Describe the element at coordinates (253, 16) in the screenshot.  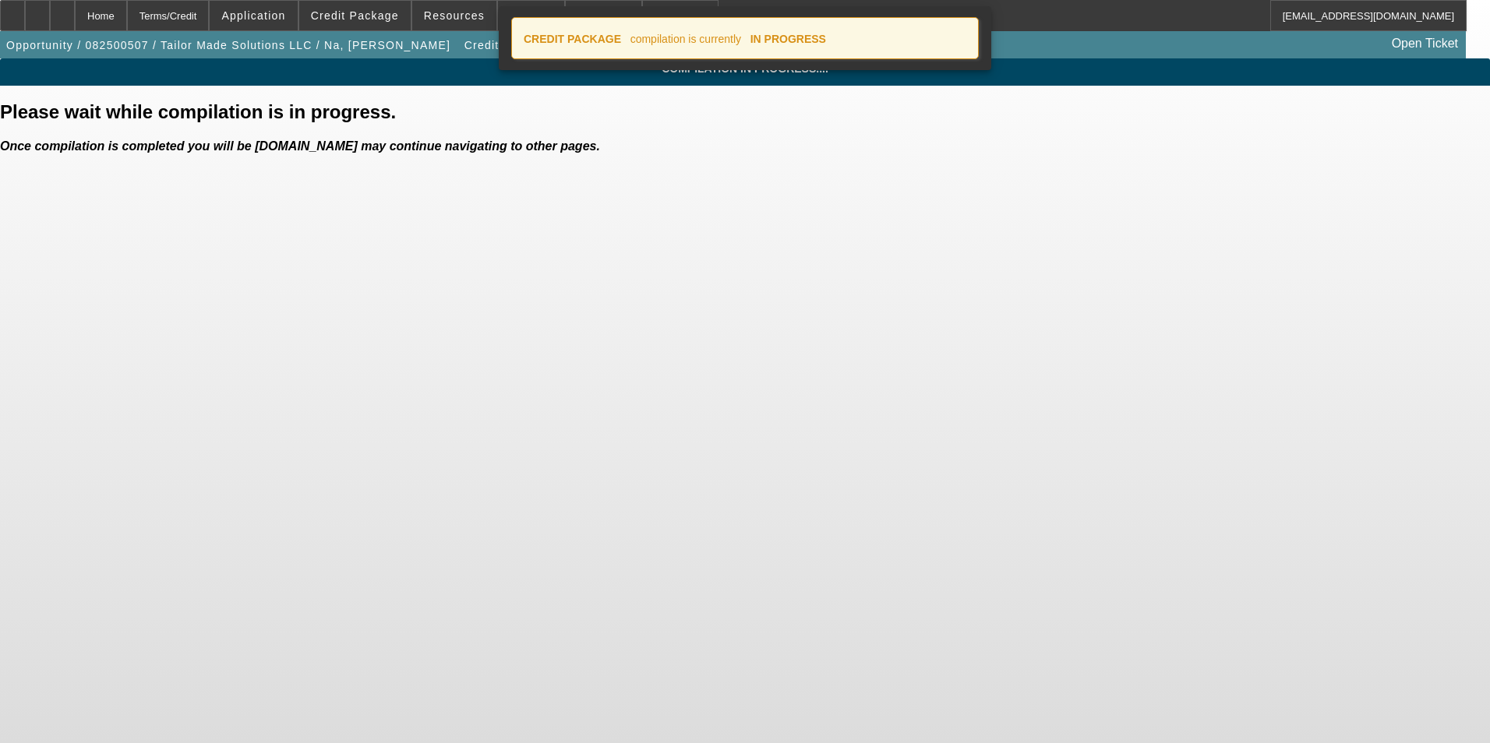
I see `span: Application` at that location.